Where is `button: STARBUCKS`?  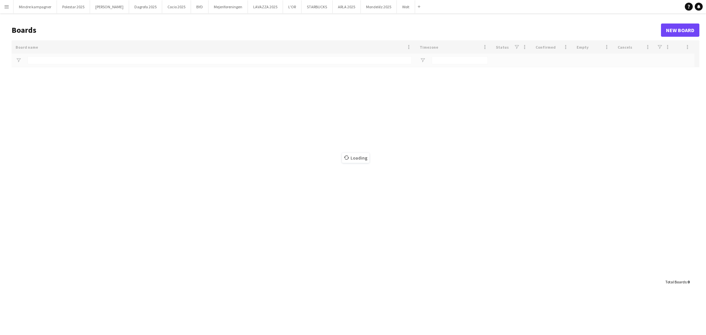 button: STARBUCKS is located at coordinates (317, 7).